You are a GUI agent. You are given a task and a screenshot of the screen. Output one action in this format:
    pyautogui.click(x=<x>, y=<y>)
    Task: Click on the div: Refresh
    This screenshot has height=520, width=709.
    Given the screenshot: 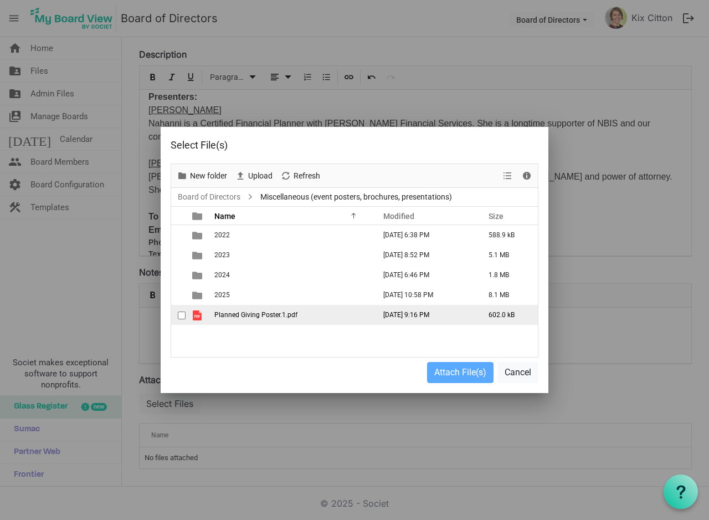 What is the action you would take?
    pyautogui.click(x=300, y=176)
    